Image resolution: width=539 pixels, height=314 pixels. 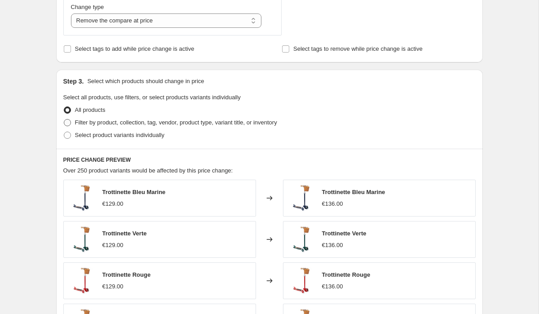 I want to click on span: Select product variants individually, so click(x=119, y=135).